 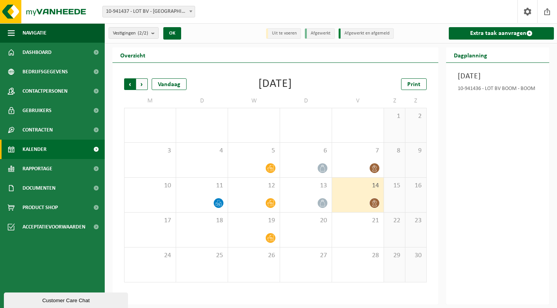 I want to click on span: Contracten, so click(x=38, y=130).